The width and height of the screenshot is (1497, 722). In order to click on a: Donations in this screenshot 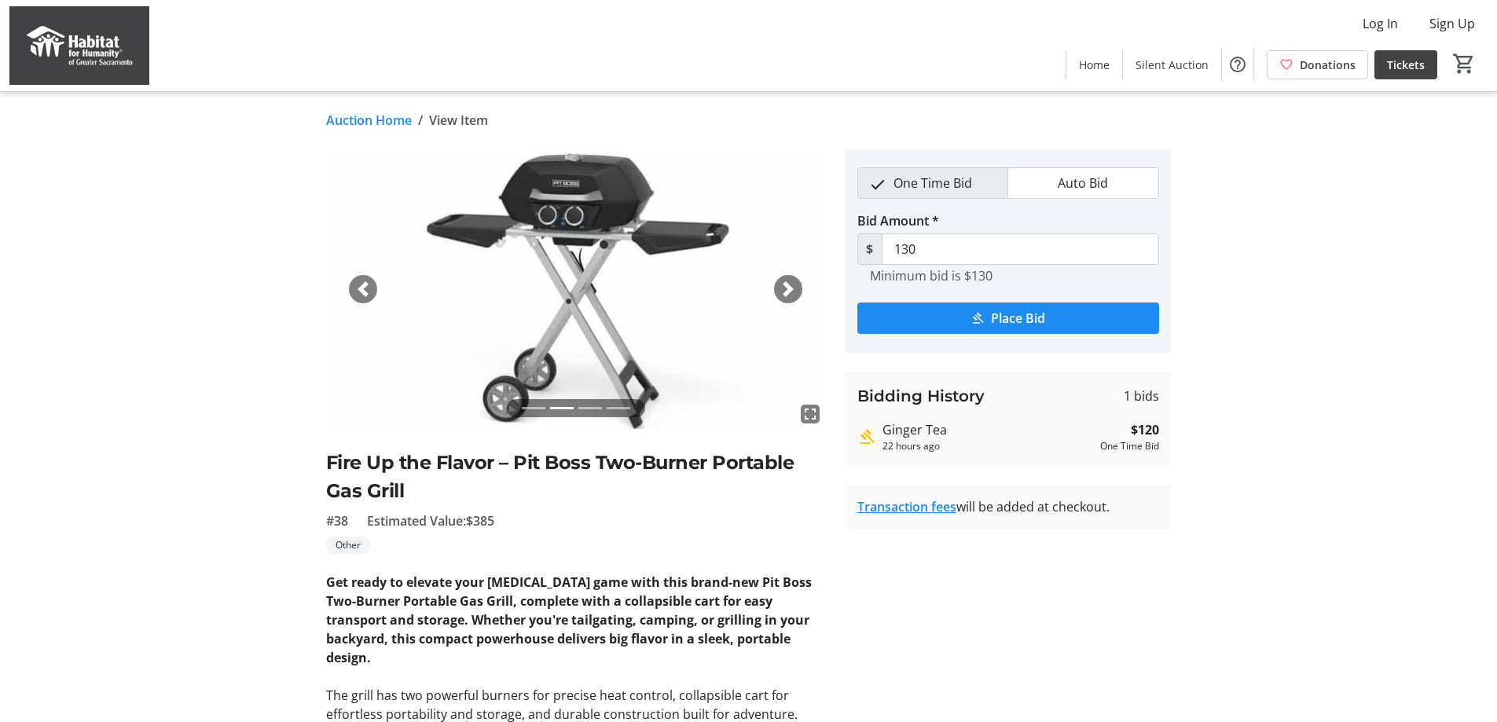, I will do `click(1317, 64)`.